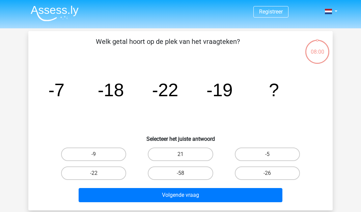 Image resolution: width=361 pixels, height=212 pixels. What do you see at coordinates (168, 47) in the screenshot?
I see `p: Welk getal hoort op de plek van het vraagteken?` at bounding box center [168, 47].